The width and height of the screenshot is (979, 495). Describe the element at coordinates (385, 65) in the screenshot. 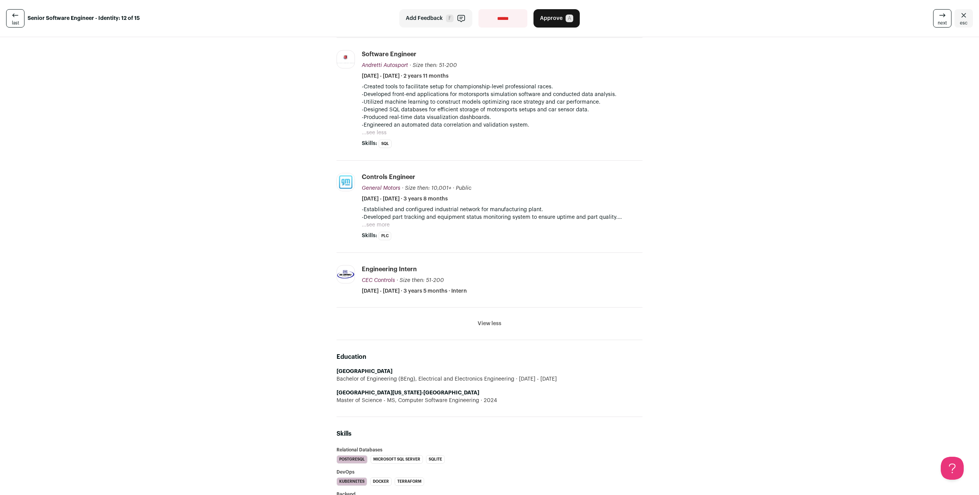

I see `span: Andretti Autosport` at that location.